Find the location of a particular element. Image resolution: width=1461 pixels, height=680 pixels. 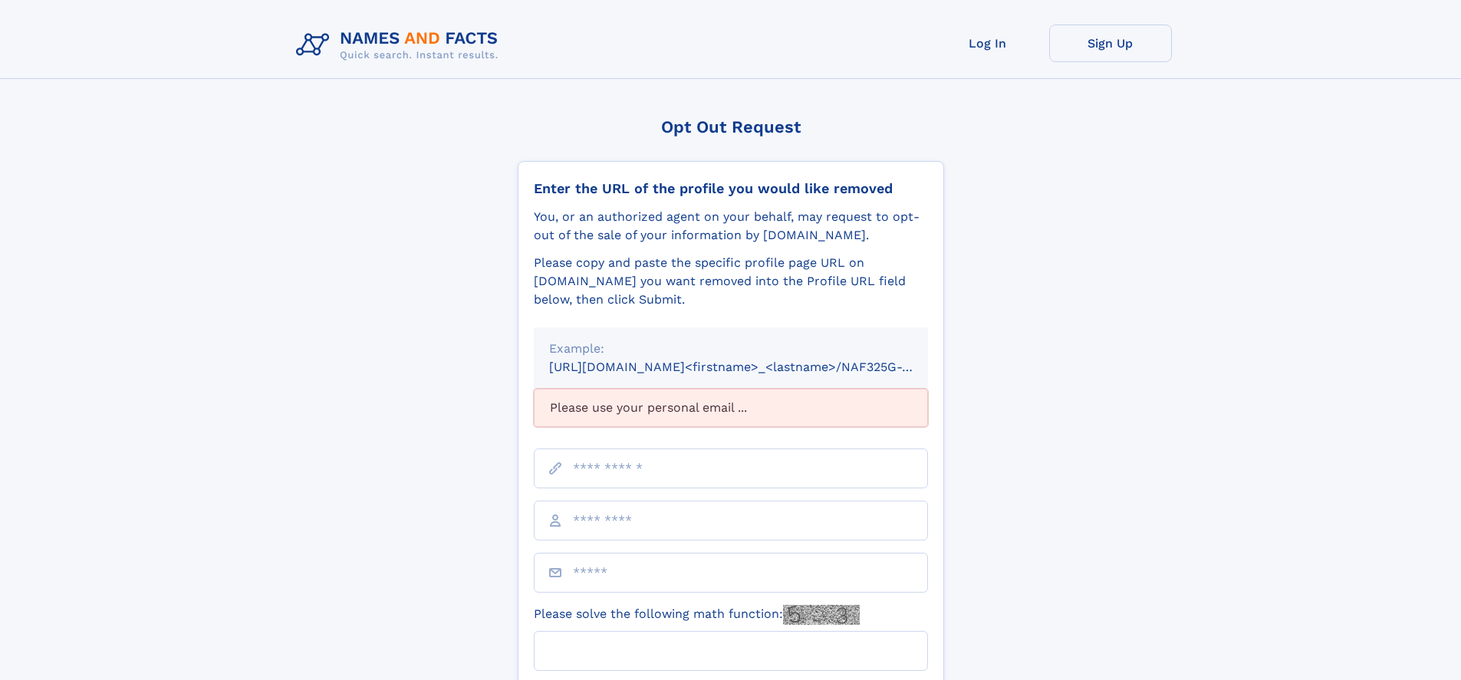

div: Example: is located at coordinates (731, 349).